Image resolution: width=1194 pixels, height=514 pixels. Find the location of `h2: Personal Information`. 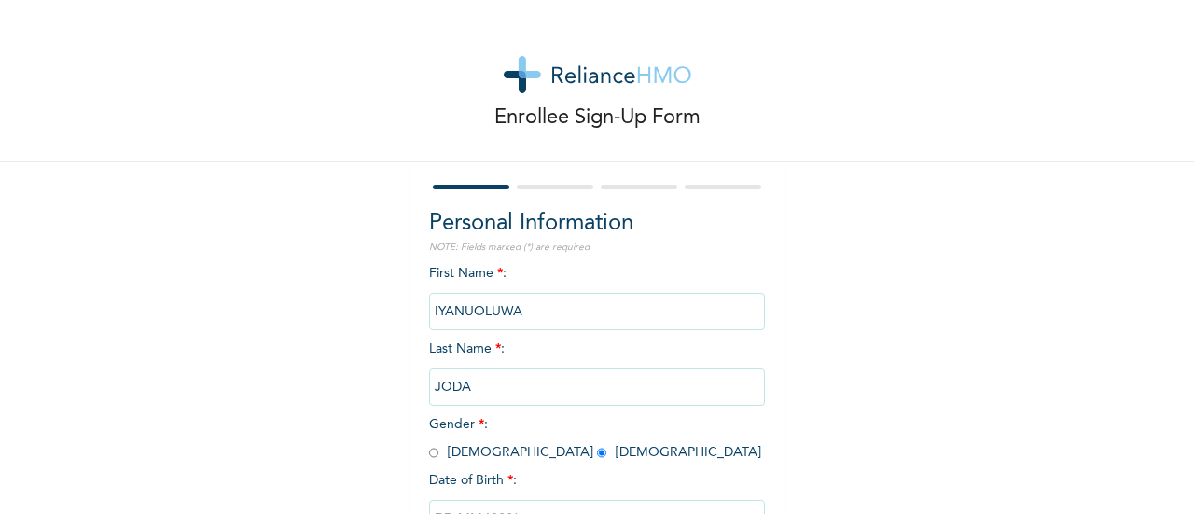

h2: Personal Information is located at coordinates (597, 224).